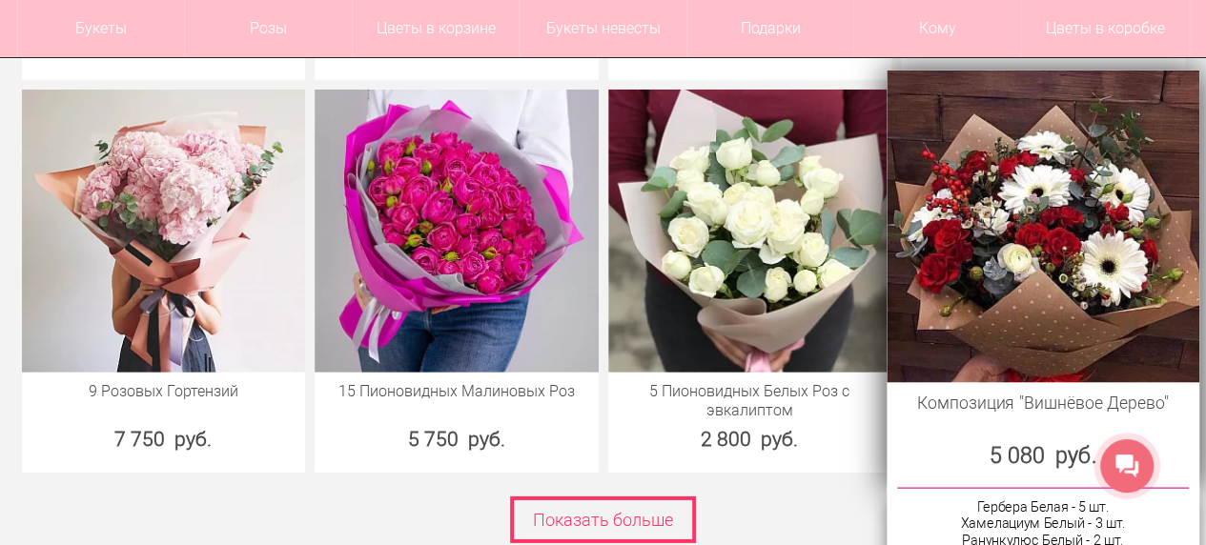 The width and height of the screenshot is (1206, 545). What do you see at coordinates (457, 232) in the screenshot?
I see `img: 15 Пионовидных Малиновых Роз` at bounding box center [457, 232].